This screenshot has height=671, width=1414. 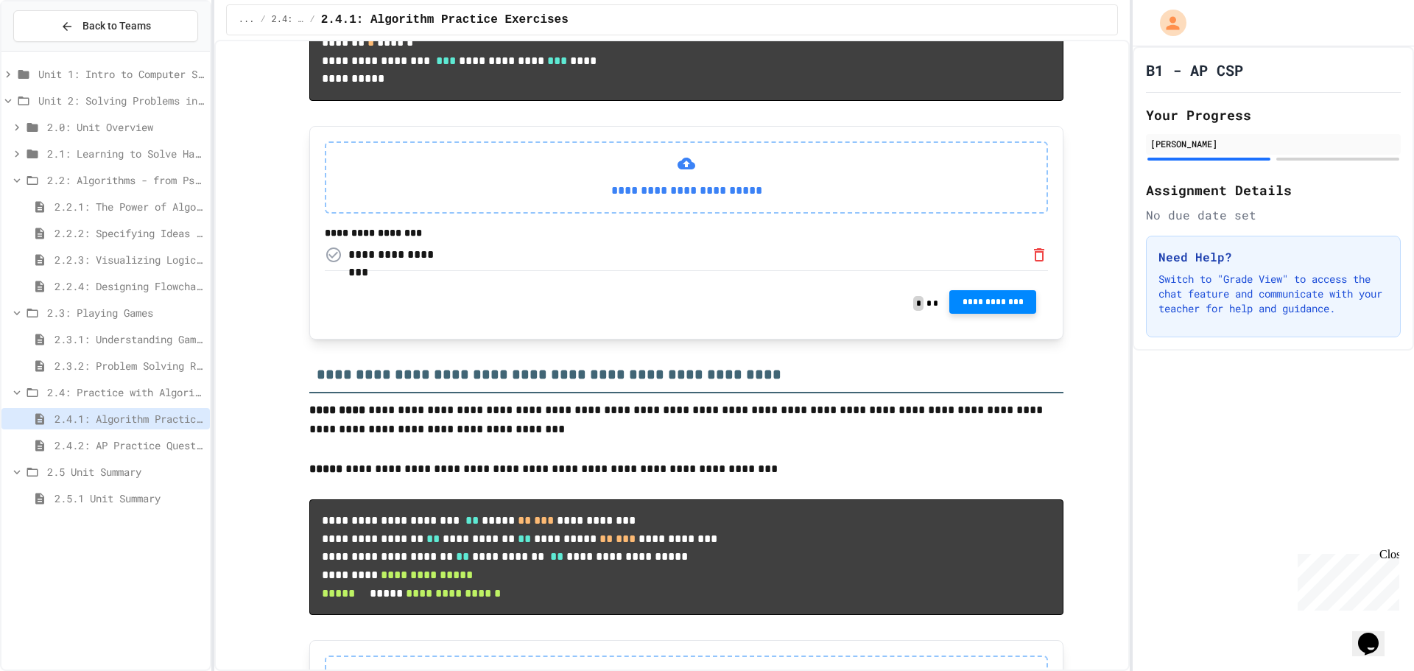 I want to click on span: 2.0: Unit Overview, so click(x=125, y=127).